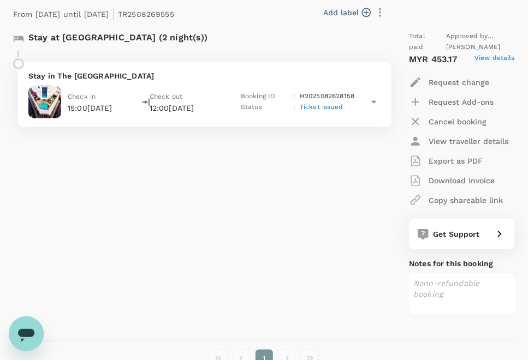 This screenshot has height=360, width=528. What do you see at coordinates (265, 107) in the screenshot?
I see `p: Status` at bounding box center [265, 107].